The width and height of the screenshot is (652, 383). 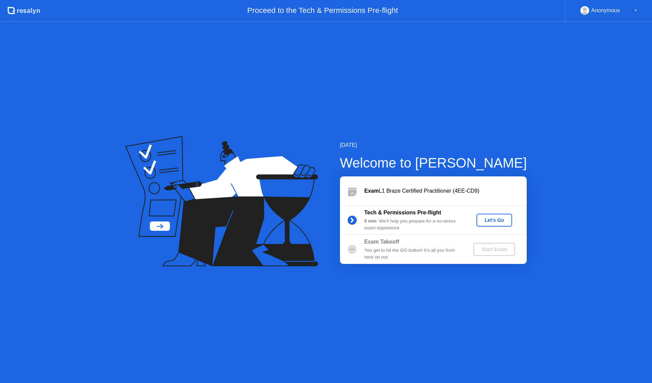 I want to click on b: 5 min, so click(x=370, y=221).